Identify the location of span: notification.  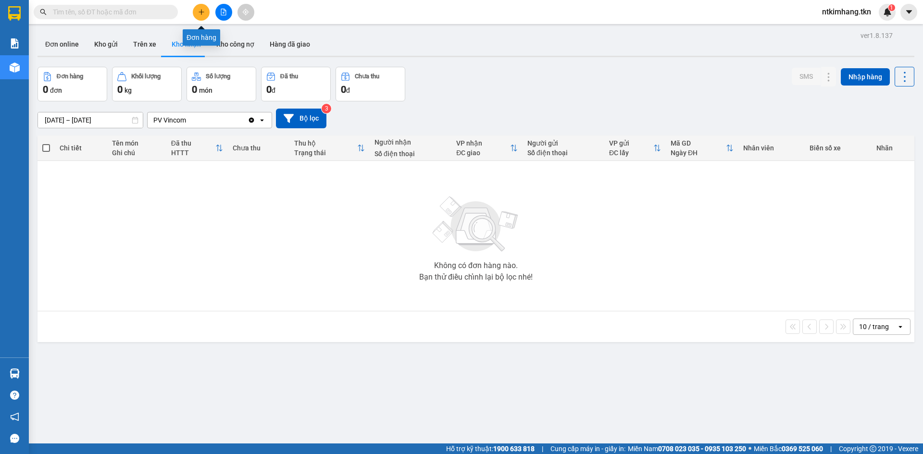
(14, 417).